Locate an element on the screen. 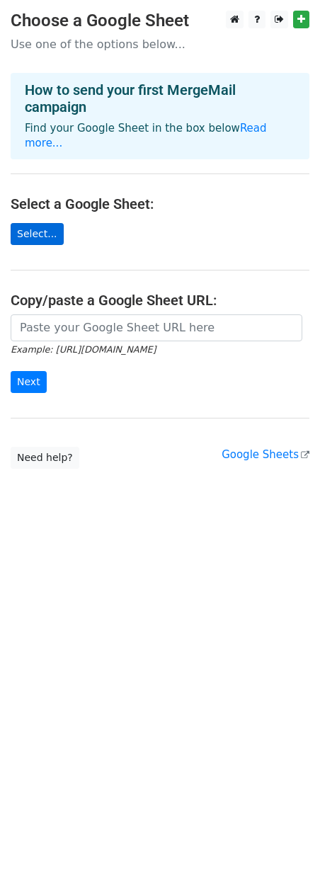  h3: Choose a Google Sheet is located at coordinates (160, 21).